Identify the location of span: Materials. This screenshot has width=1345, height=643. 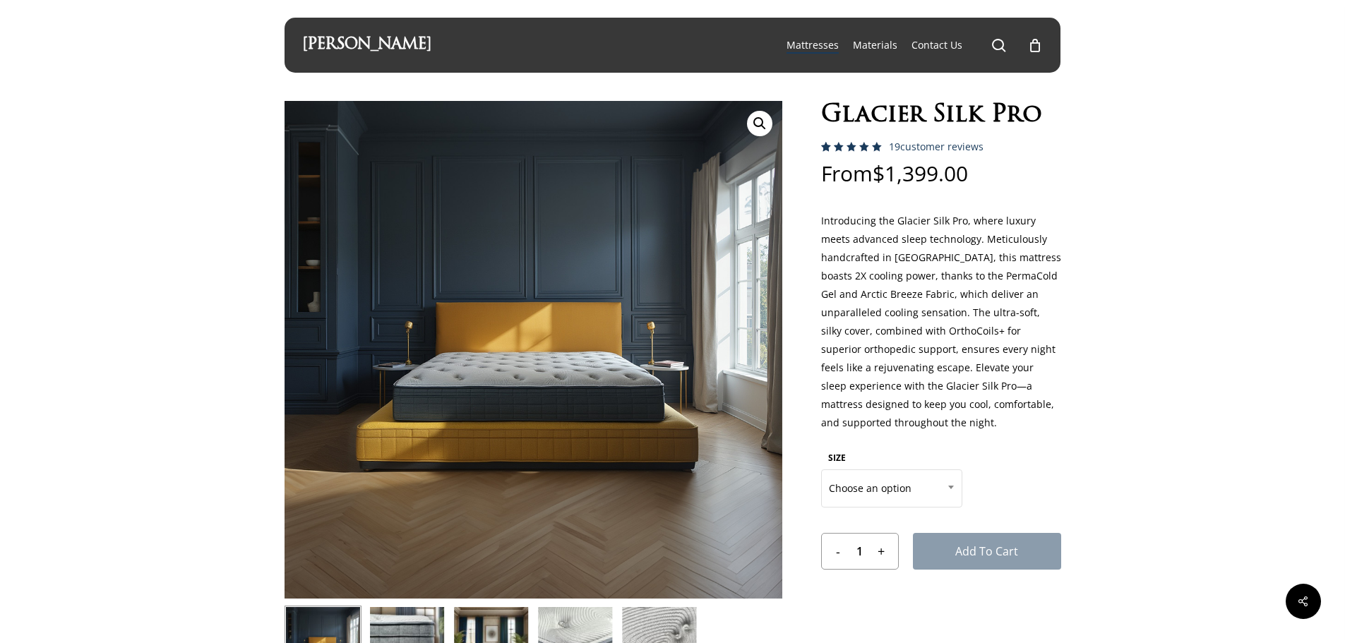
(875, 44).